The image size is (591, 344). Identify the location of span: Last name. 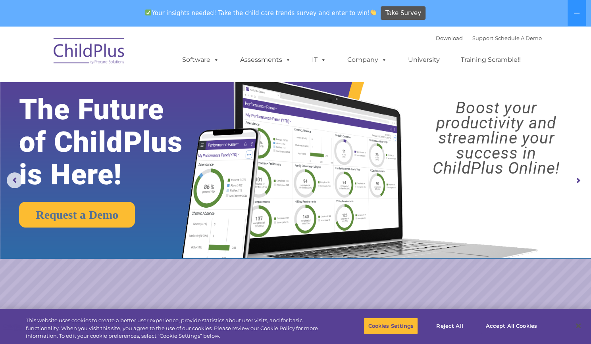
(122, 55).